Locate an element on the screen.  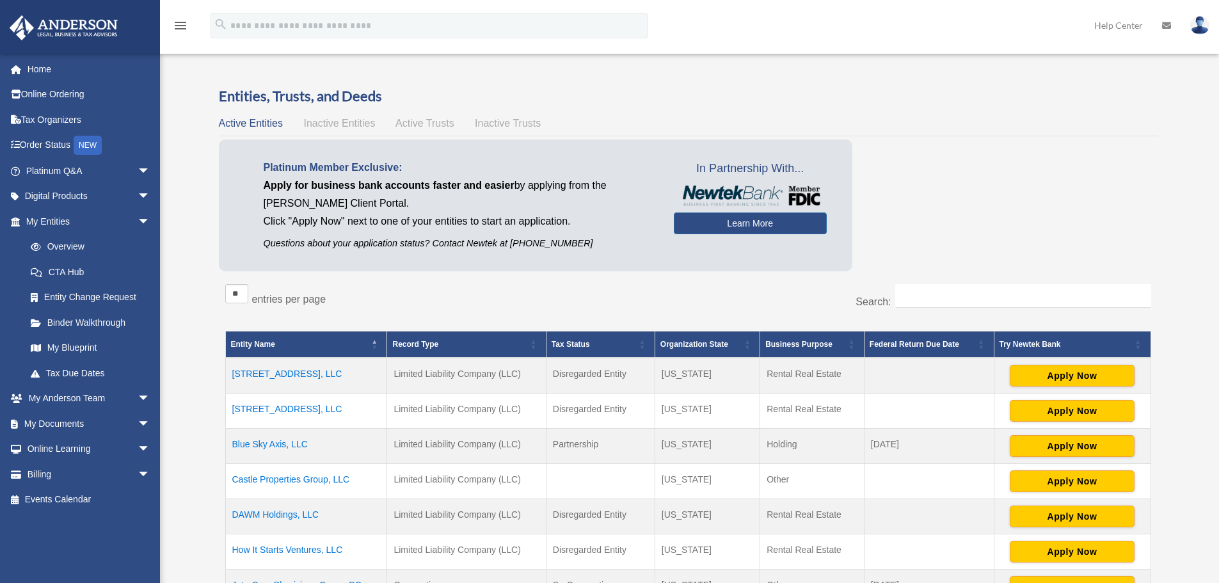
span: Business Purpose is located at coordinates (799, 344).